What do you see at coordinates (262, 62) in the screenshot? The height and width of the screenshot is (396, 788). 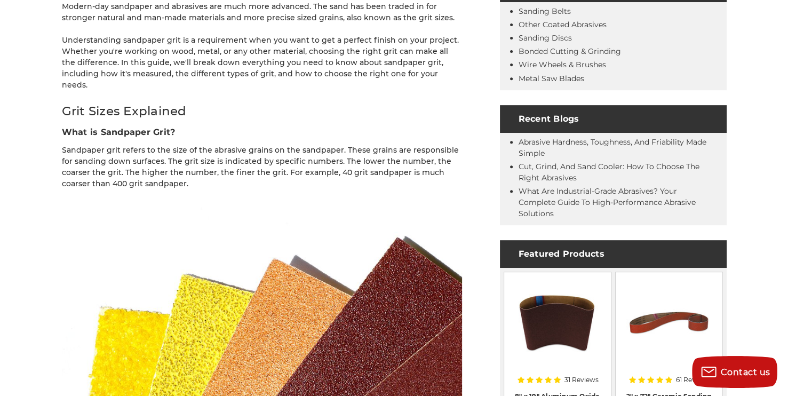 I see `p: Understanding sandpaper grit is a requirement when you want to get a perfect finish on your proje...` at bounding box center [262, 62].